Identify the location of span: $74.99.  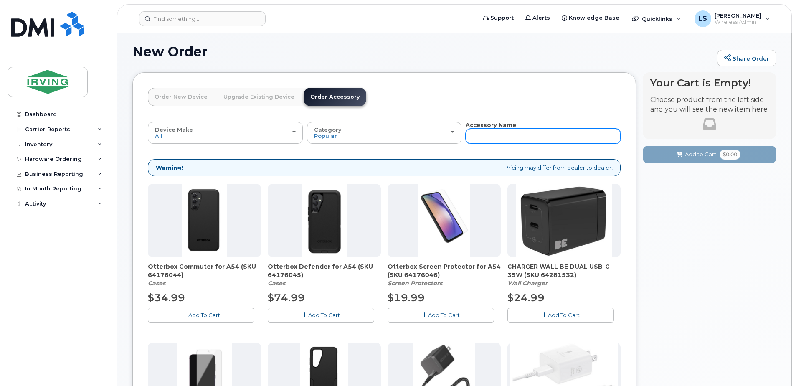
(286, 298).